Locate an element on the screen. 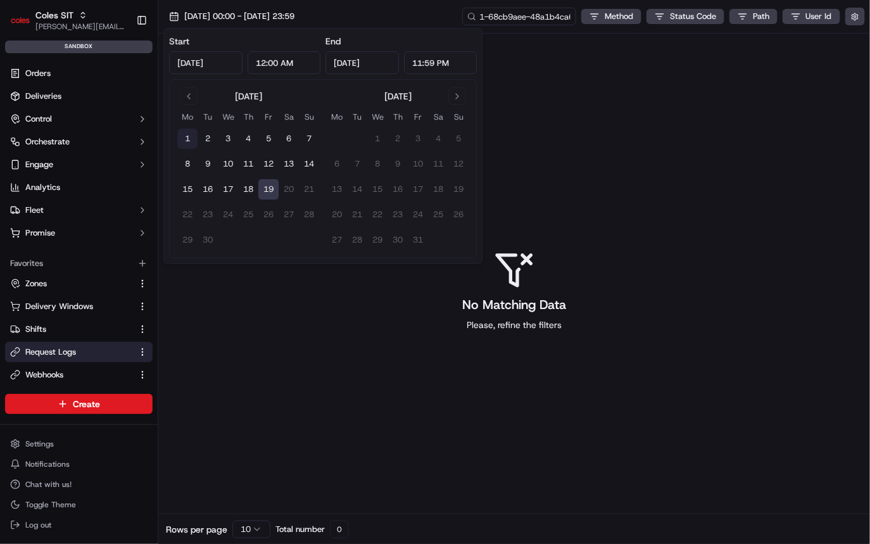 The width and height of the screenshot is (870, 544). button: 17 is located at coordinates (228, 189).